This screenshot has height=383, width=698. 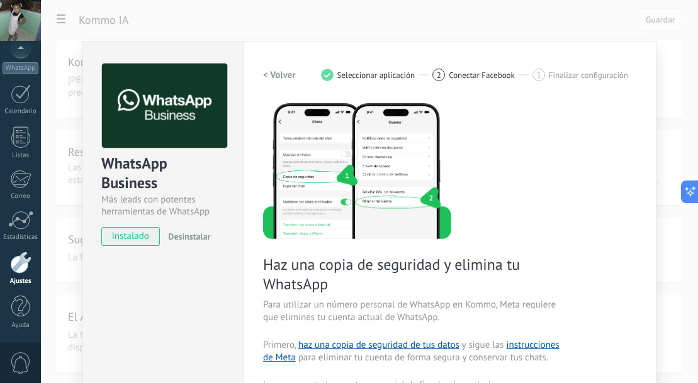 What do you see at coordinates (21, 281) in the screenshot?
I see `div: Ajustes` at bounding box center [21, 281].